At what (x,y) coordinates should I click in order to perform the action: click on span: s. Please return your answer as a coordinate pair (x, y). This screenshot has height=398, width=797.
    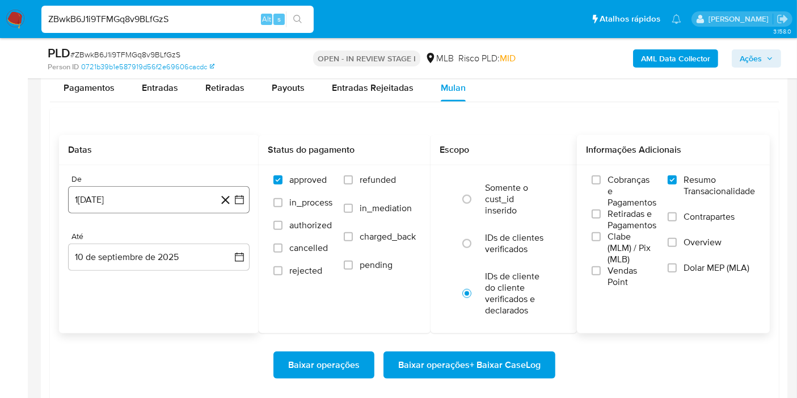
    Looking at the image, I should click on (279, 19).